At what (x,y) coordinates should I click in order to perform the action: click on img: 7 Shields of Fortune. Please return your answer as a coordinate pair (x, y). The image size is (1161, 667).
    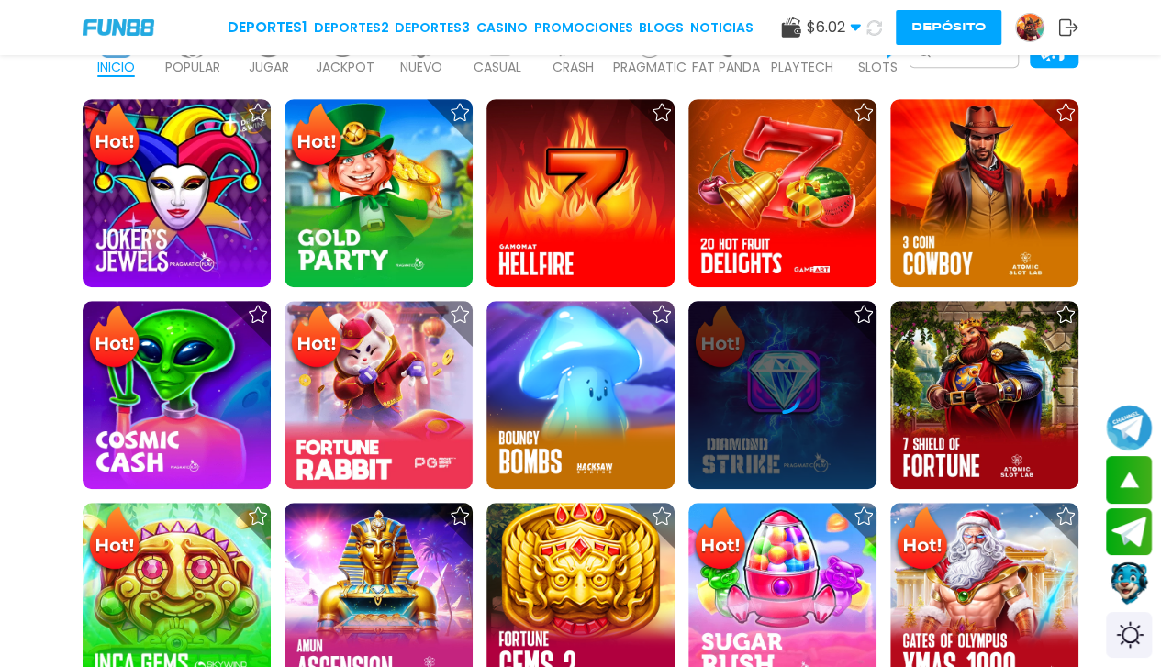
    Looking at the image, I should click on (984, 395).